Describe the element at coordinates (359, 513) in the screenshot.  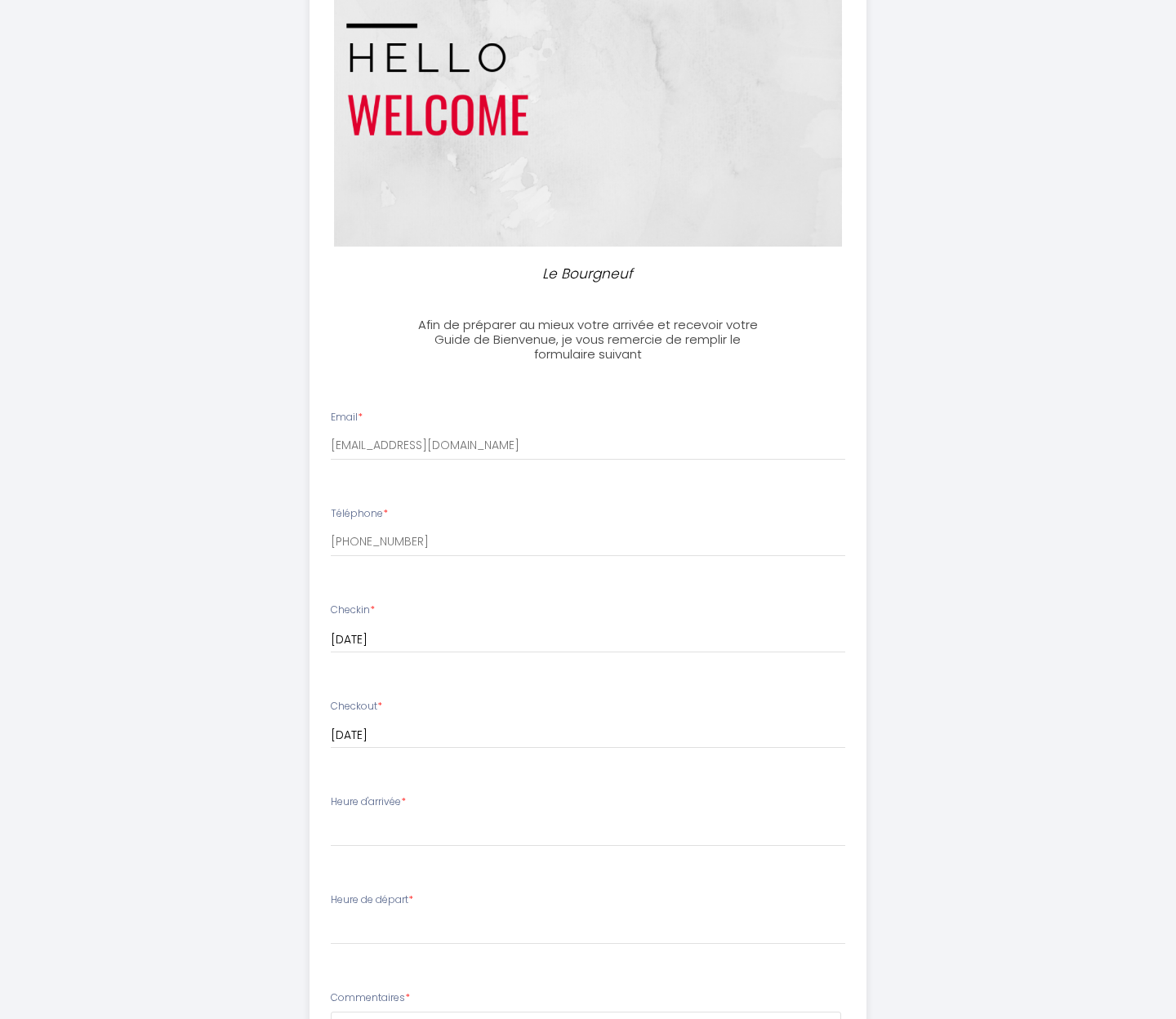
I see `label: Téléphone` at that location.